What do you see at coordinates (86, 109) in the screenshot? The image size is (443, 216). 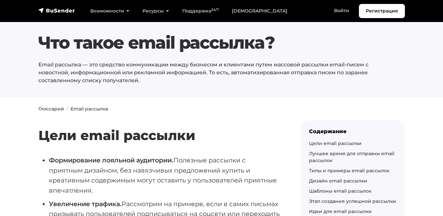 I see `li: Email рассылка` at bounding box center [86, 109].